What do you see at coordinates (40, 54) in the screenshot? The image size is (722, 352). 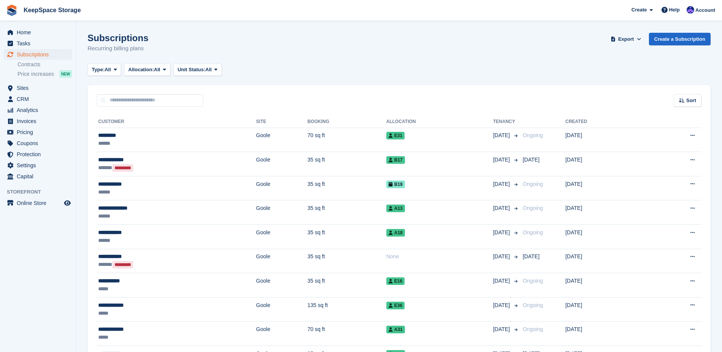 I see `span: Subscriptions` at bounding box center [40, 54].